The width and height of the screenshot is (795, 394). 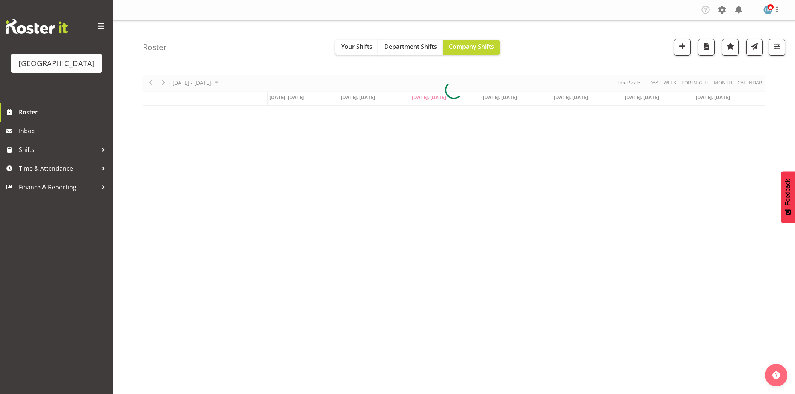 What do you see at coordinates (411, 47) in the screenshot?
I see `span: Department Shifts` at bounding box center [411, 47].